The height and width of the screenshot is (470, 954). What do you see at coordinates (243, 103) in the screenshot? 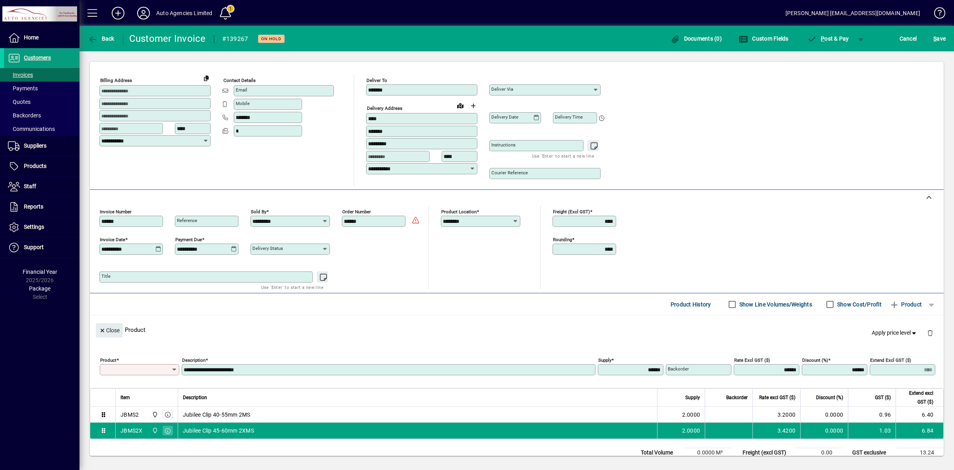
I see `mat-label: Mobile` at bounding box center [243, 103].